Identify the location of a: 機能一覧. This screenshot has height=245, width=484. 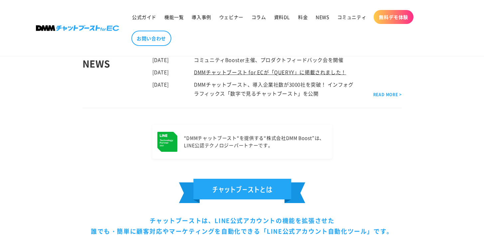
(174, 17).